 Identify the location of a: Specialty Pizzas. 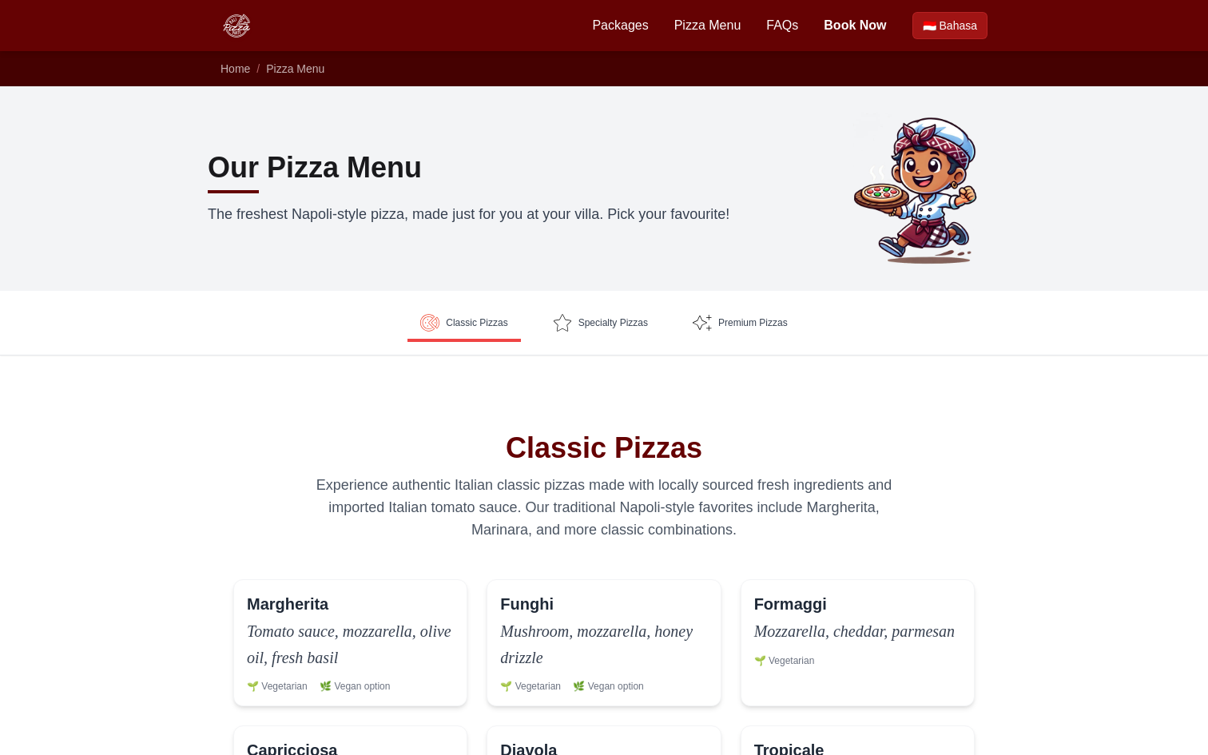
(600, 323).